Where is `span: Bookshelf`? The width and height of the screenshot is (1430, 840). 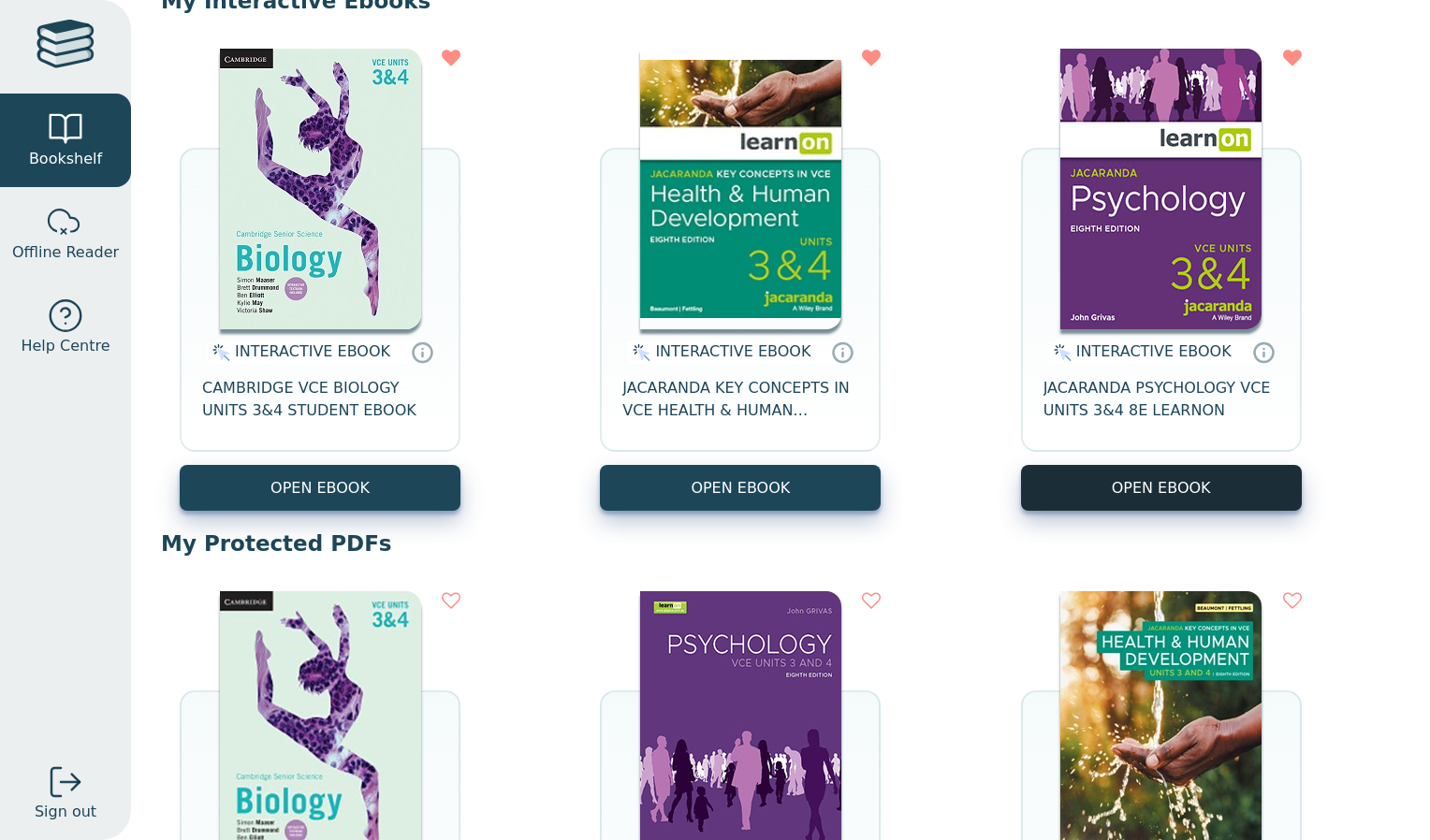 span: Bookshelf is located at coordinates (66, 159).